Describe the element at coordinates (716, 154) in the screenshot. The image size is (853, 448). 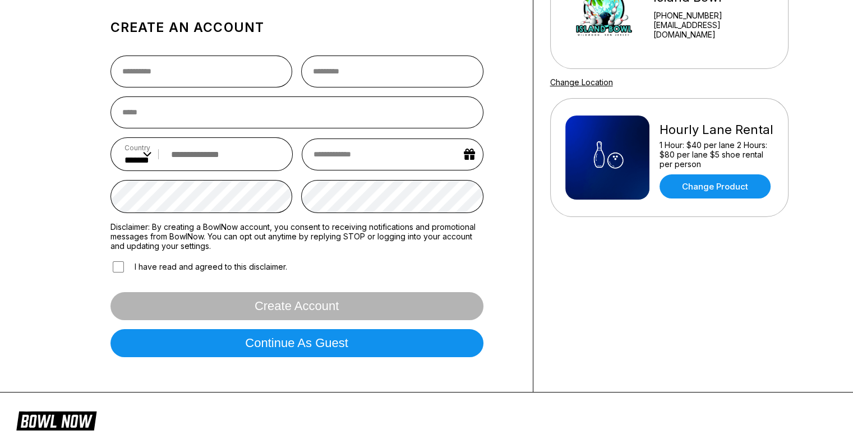
I see `div: 1 Hour: $40 per lane 2 Hours: $80 per lane $5 shoe rental per person` at that location.